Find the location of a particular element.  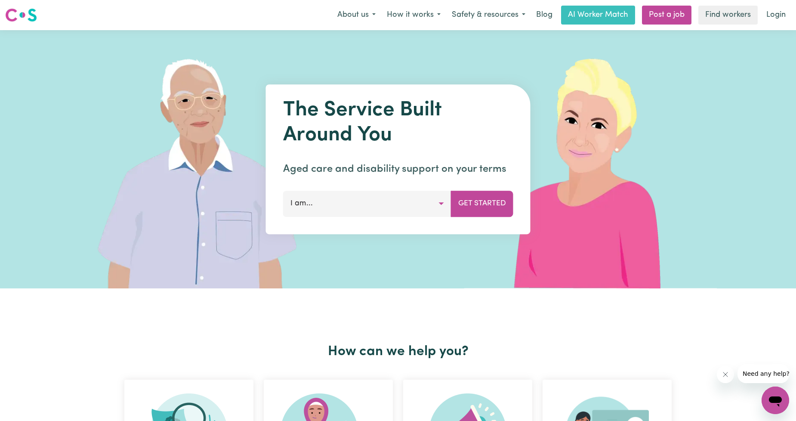

h1: The Service Built Around You is located at coordinates (398, 123).